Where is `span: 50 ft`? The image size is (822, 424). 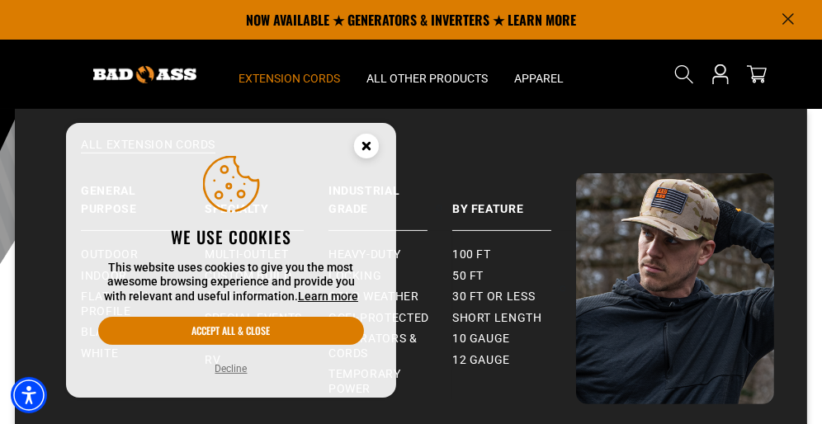 span: 50 ft is located at coordinates (468, 276).